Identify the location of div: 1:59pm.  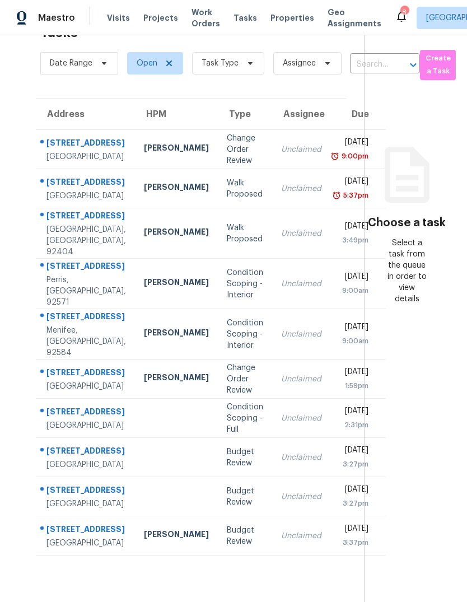
(354, 386).